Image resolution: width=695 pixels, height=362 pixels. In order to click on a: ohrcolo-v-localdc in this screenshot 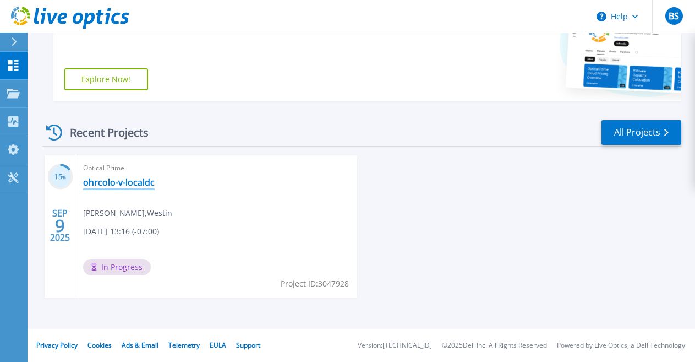, I will do `click(119, 182)`.